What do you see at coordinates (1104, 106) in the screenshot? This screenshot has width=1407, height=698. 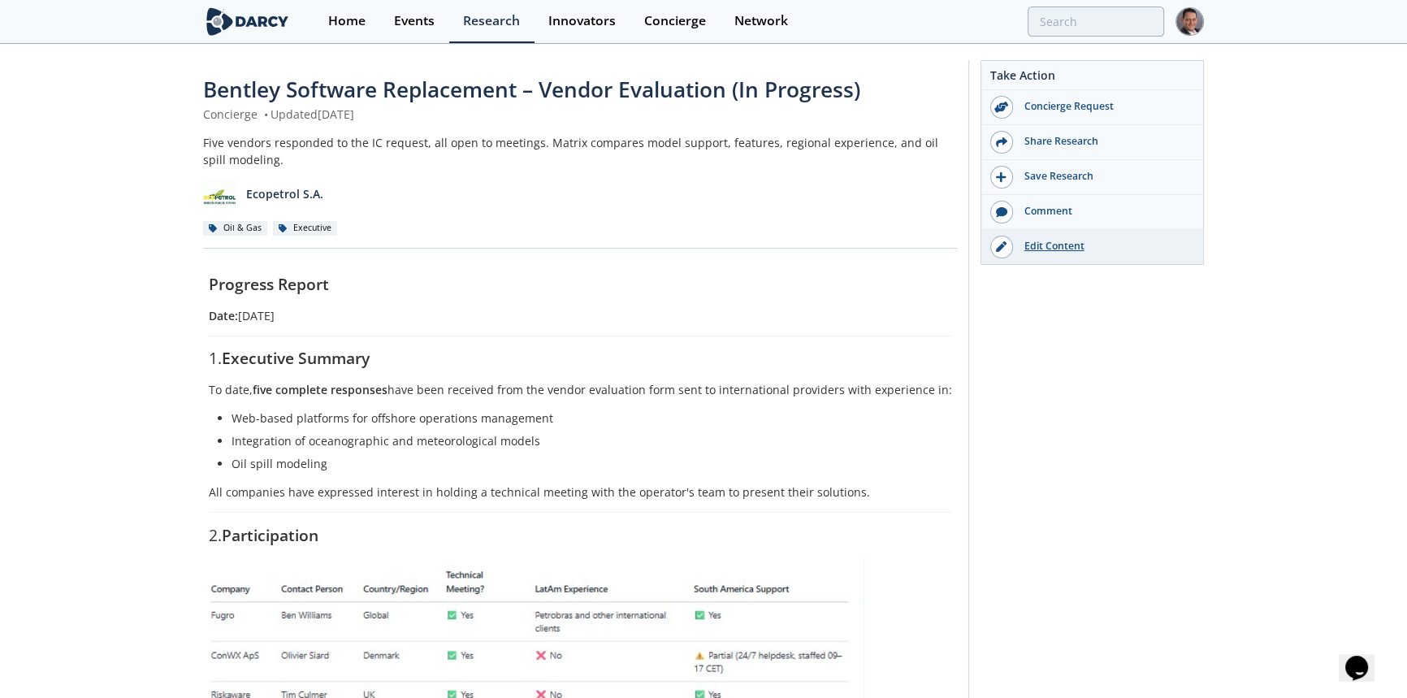 I see `div: Concierge Request` at bounding box center [1104, 106].